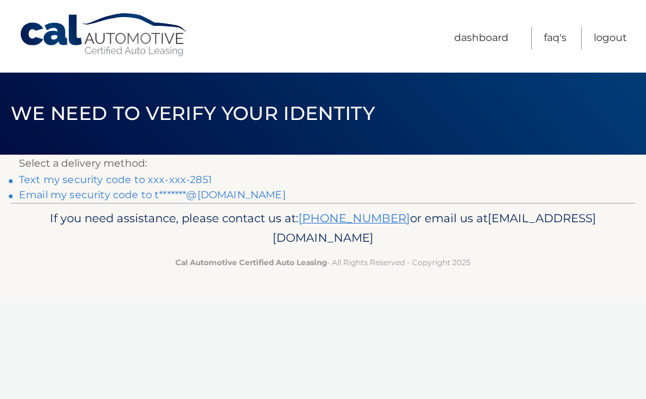 The height and width of the screenshot is (399, 646). I want to click on a: FAQ's, so click(556, 38).